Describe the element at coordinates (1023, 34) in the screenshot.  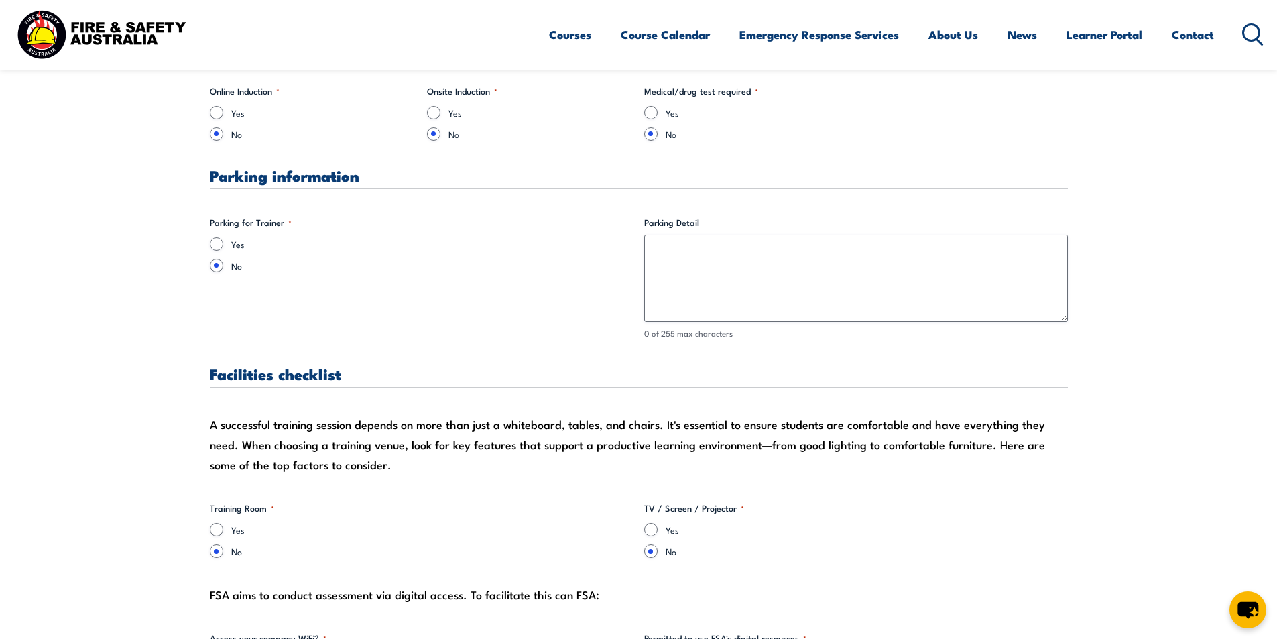
I see `a: News` at that location.